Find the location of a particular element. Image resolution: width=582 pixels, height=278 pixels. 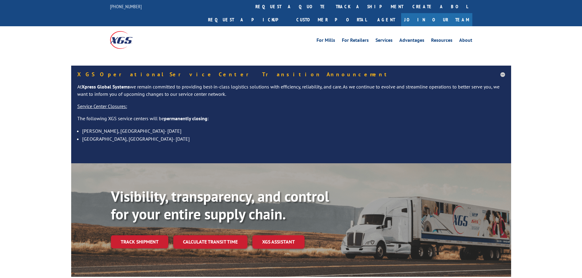

a: For Mills is located at coordinates (326, 41).